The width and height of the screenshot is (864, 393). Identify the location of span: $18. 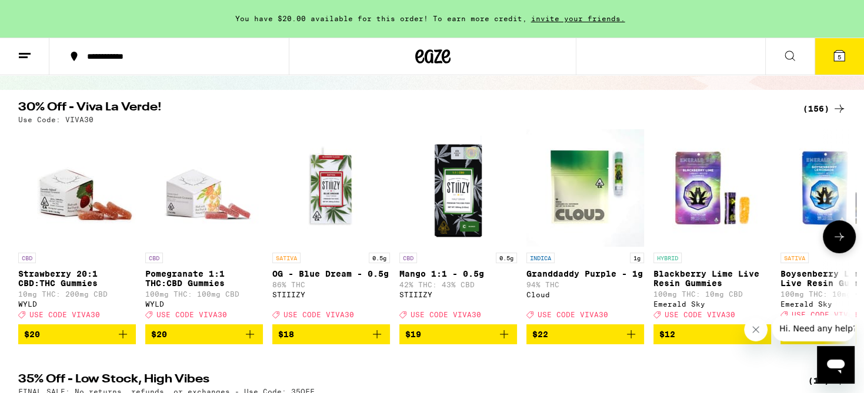
(286, 335).